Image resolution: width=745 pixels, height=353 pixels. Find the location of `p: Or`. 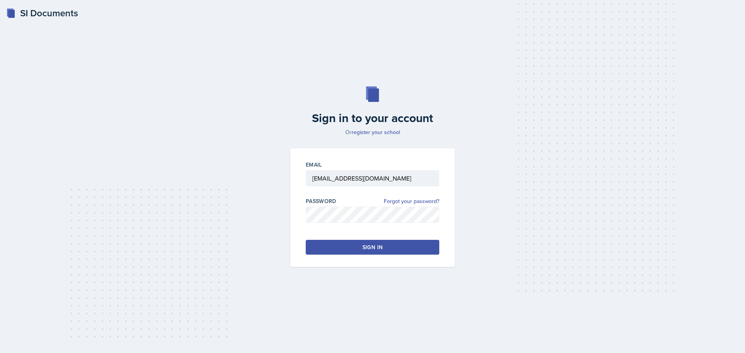

p: Or is located at coordinates (372, 132).